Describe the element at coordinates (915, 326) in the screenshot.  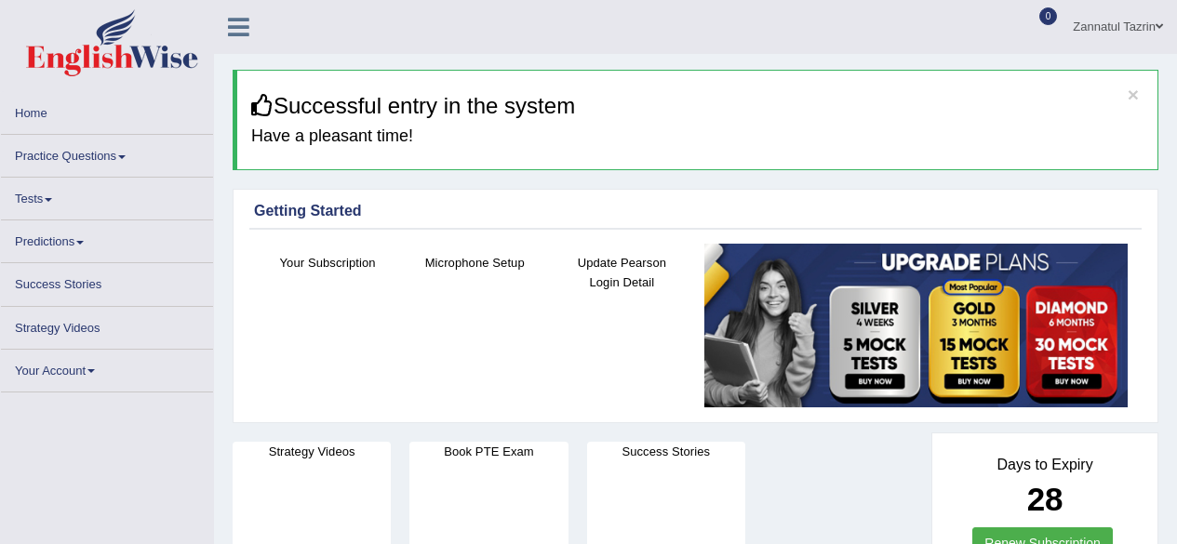
I see `img: small5.jpg` at that location.